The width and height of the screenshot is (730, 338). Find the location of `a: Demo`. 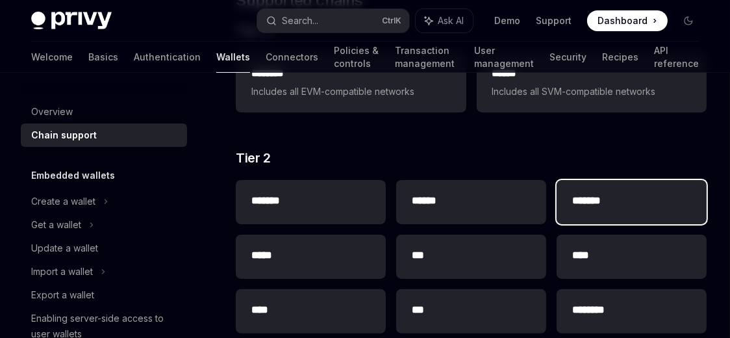

a: Demo is located at coordinates (507, 21).